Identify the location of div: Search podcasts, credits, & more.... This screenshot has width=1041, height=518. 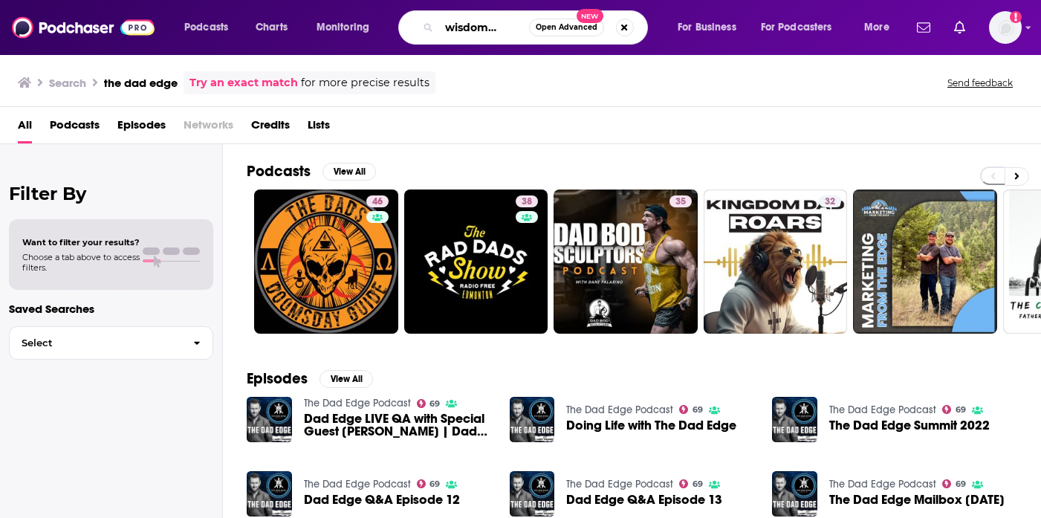
(537, 27).